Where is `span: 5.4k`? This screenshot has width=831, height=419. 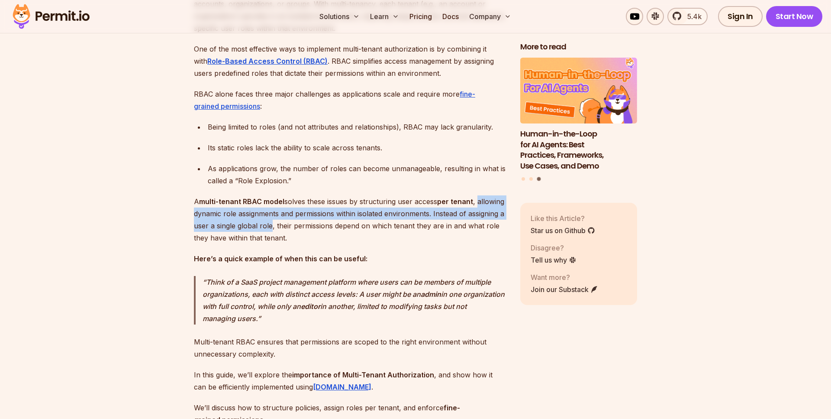 span: 5.4k is located at coordinates (692, 16).